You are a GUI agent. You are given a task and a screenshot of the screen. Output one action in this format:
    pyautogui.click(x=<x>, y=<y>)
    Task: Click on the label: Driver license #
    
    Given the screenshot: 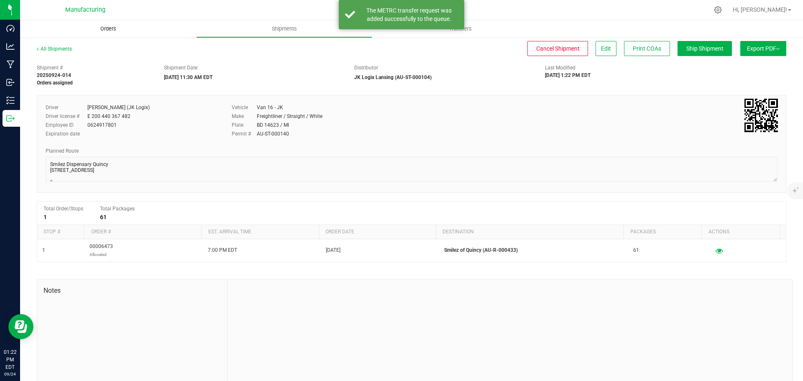 What is the action you would take?
    pyautogui.click(x=67, y=116)
    